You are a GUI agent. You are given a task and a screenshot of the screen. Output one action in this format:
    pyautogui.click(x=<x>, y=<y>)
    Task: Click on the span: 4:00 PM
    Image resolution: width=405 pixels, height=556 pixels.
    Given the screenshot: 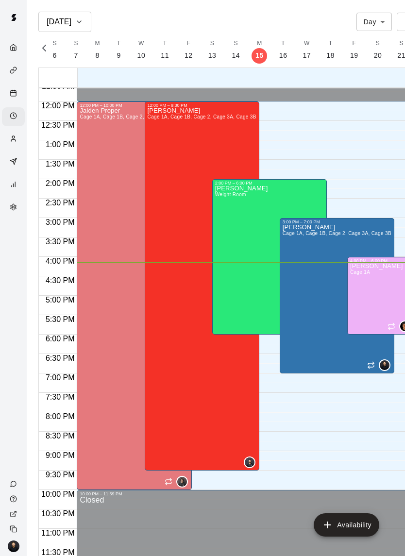 What is the action you would take?
    pyautogui.click(x=60, y=261)
    